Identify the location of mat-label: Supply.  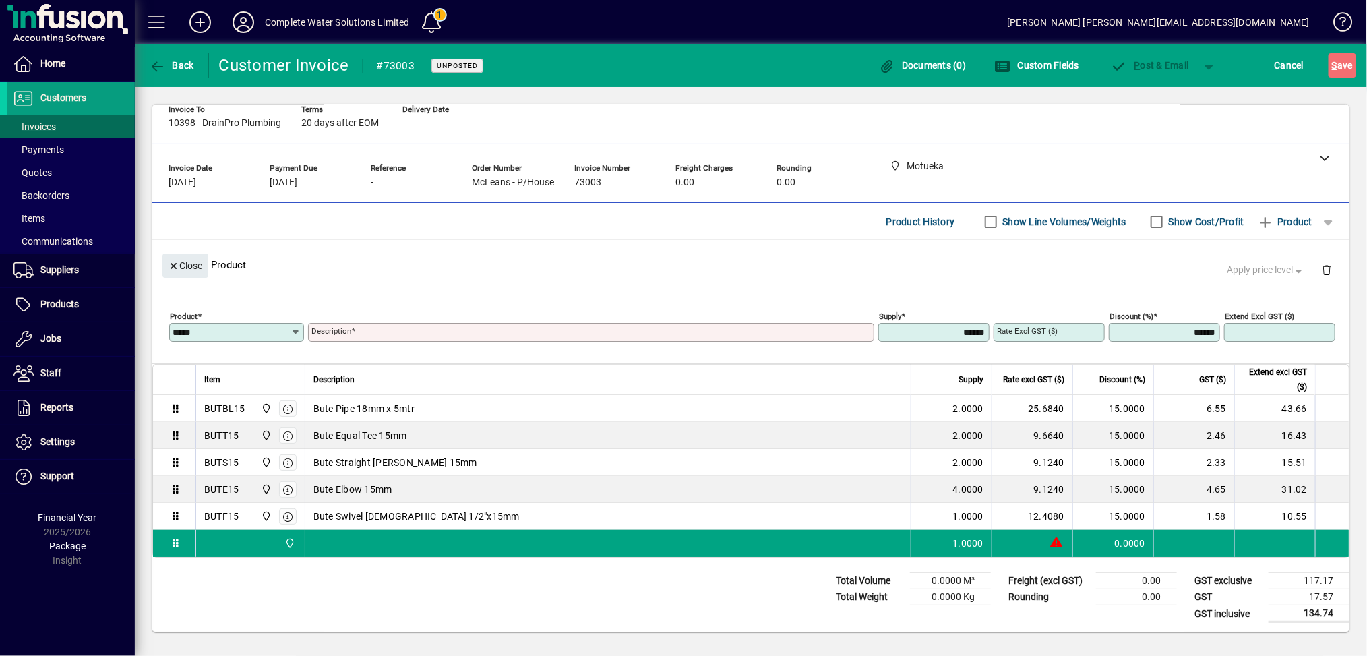
(890, 316).